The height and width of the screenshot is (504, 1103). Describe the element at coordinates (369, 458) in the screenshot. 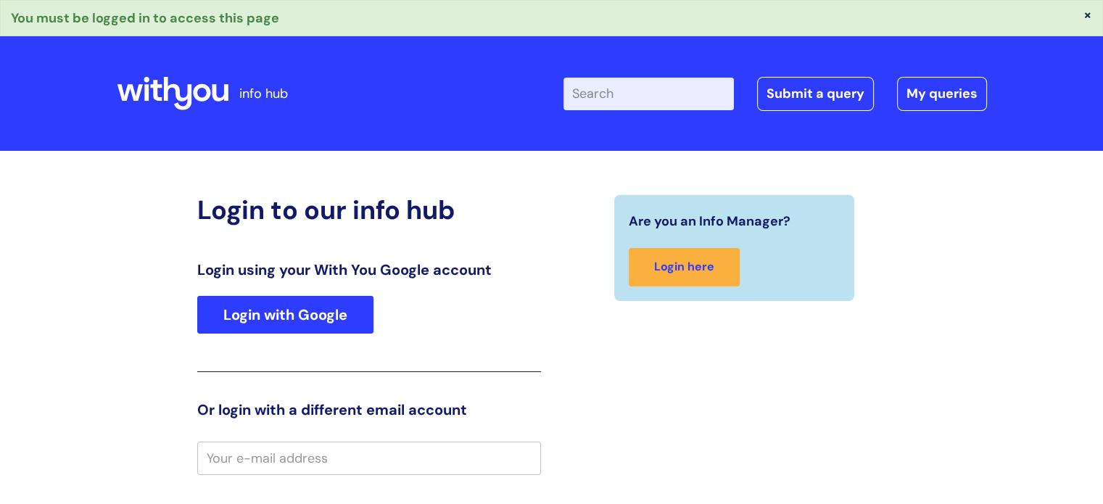

I see `input: Your e-mail address` at that location.